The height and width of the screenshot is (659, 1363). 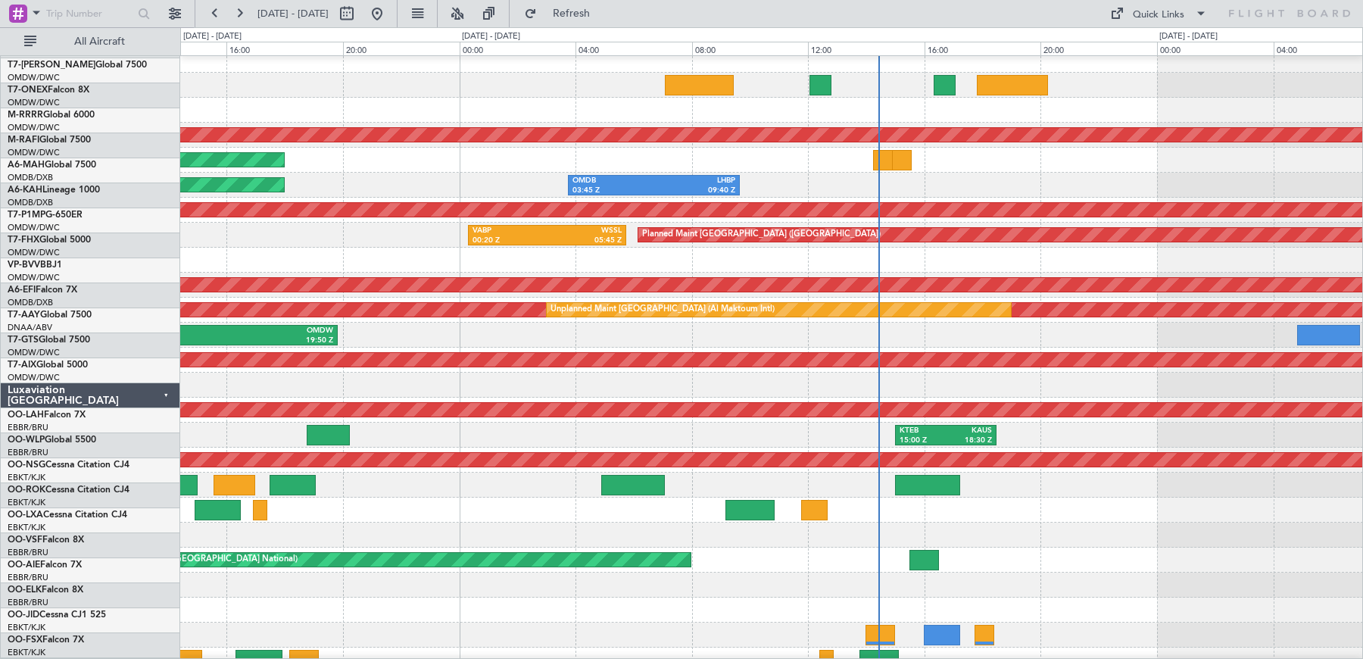 What do you see at coordinates (867, 48) in the screenshot?
I see `div: 12:00` at bounding box center [867, 48].